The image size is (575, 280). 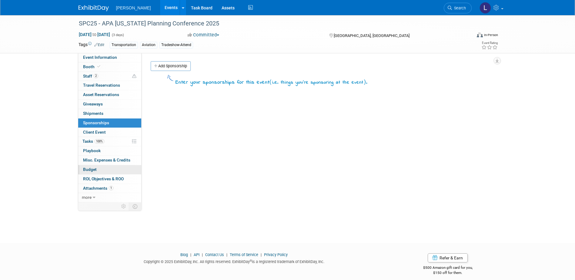 What do you see at coordinates (318, 82) in the screenshot?
I see `span: i.e. things you're sponsoring at the event` at bounding box center [318, 82].